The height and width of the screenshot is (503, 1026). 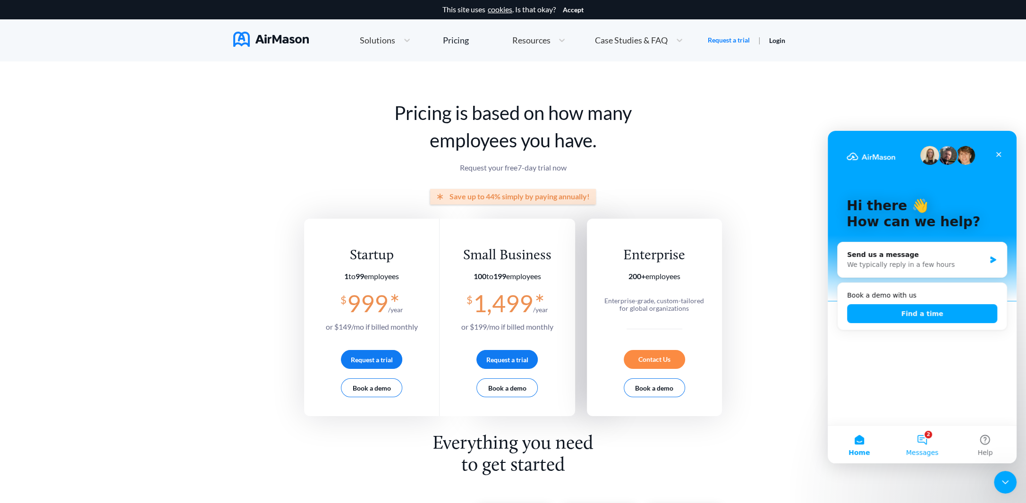 I want to click on a: Login, so click(x=777, y=40).